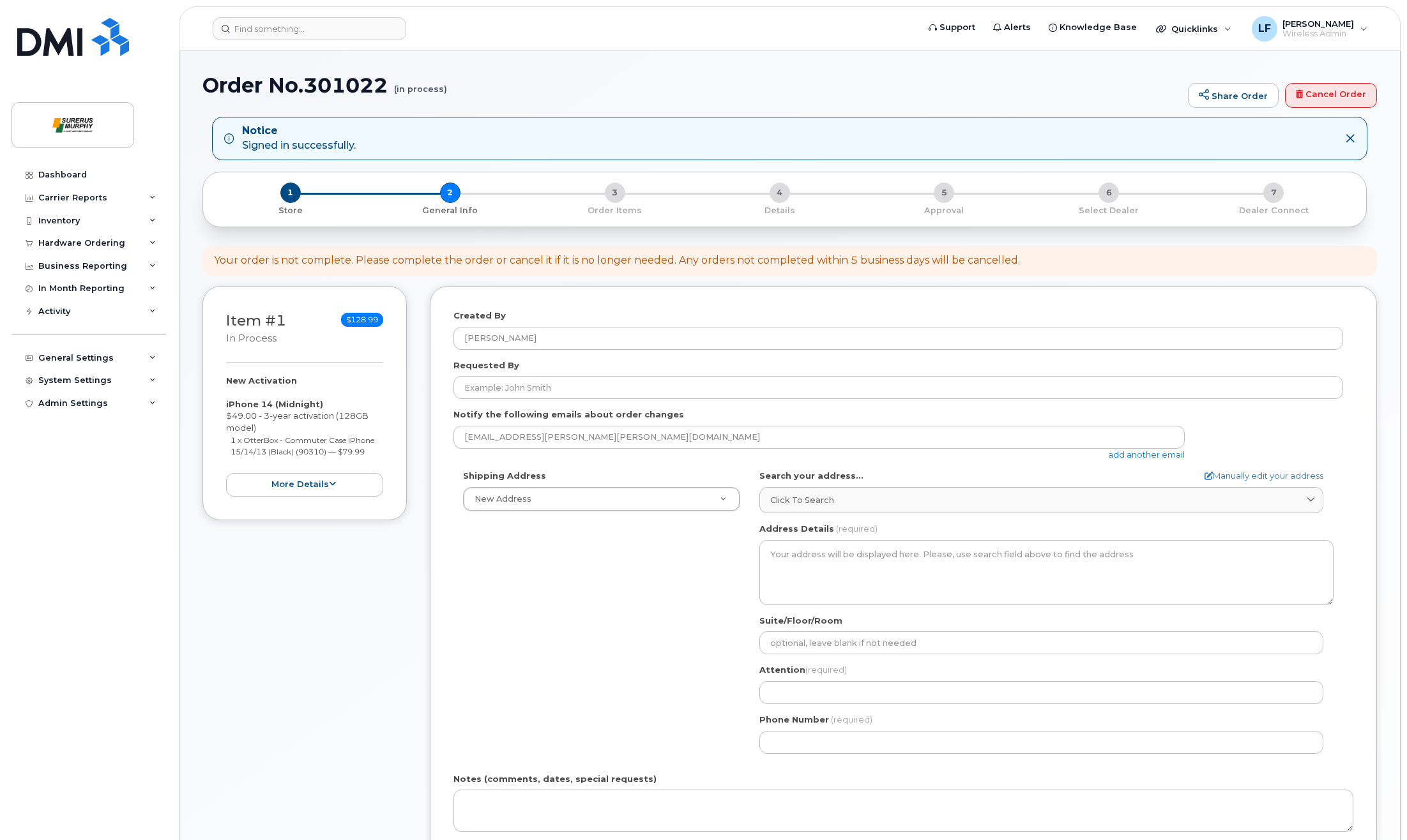  I want to click on label: Search your address..., so click(811, 476).